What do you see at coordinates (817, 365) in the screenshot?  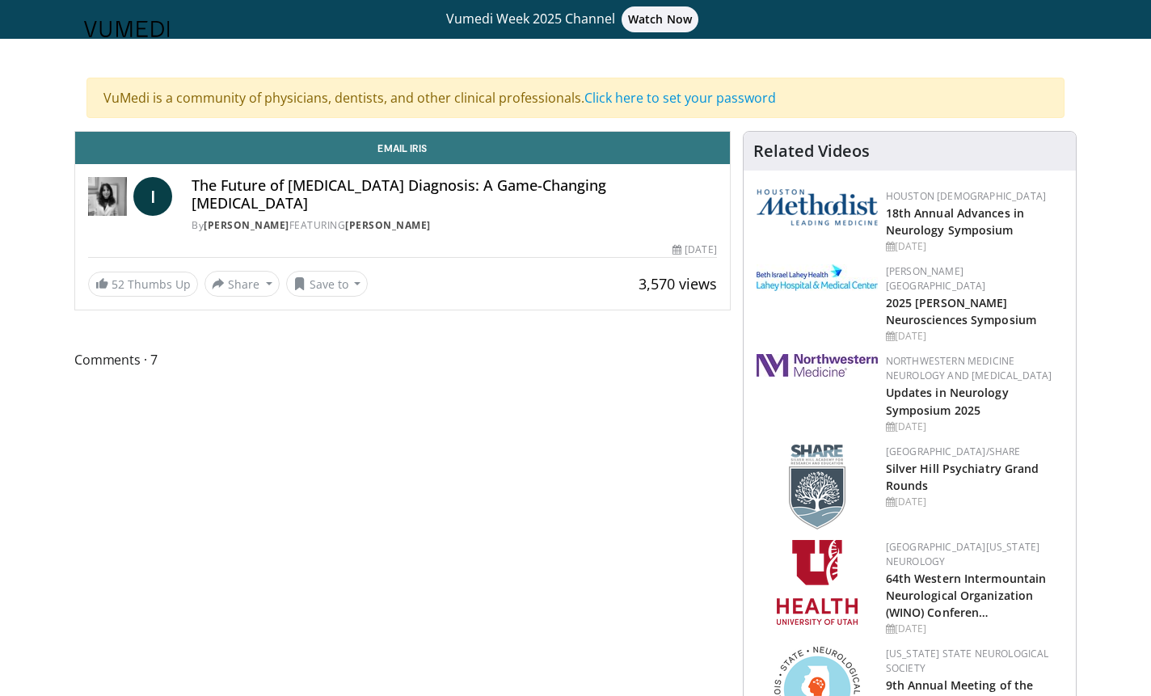 I see `img: 2a462fb6-9365-492a-ac79-3166a6f924d8.png.150x105_q85_autocrop_double_scale_upscale_version-0.2.jpg` at bounding box center [817, 365].